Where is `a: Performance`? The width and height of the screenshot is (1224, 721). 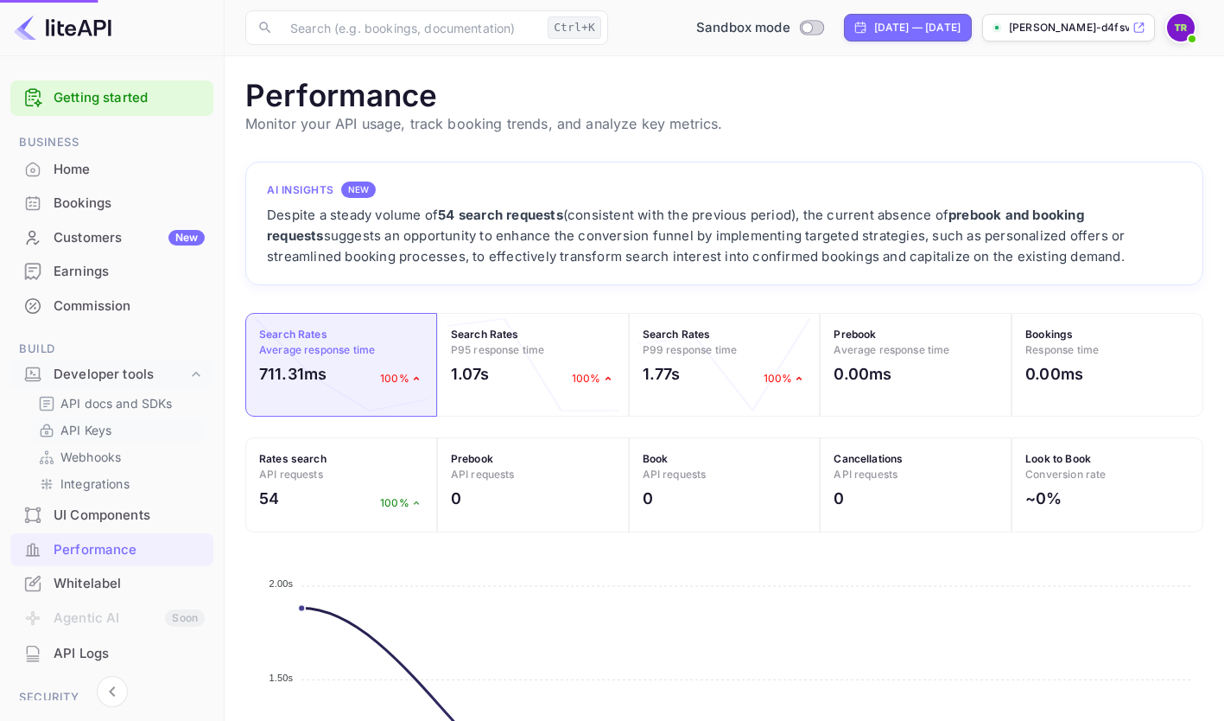
a: Performance is located at coordinates (111, 549).